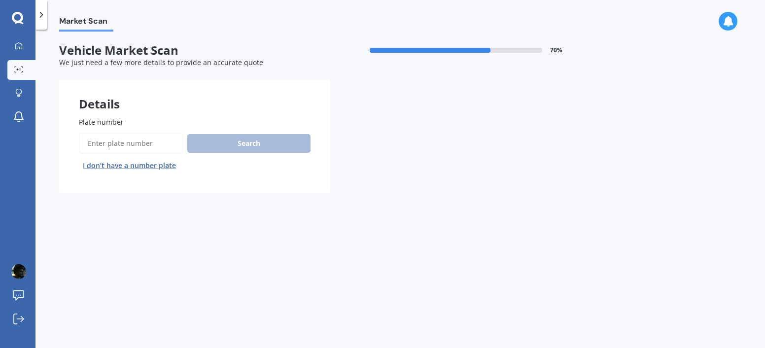  I want to click on span: We just need a few more details to provide an accurate quote, so click(161, 62).